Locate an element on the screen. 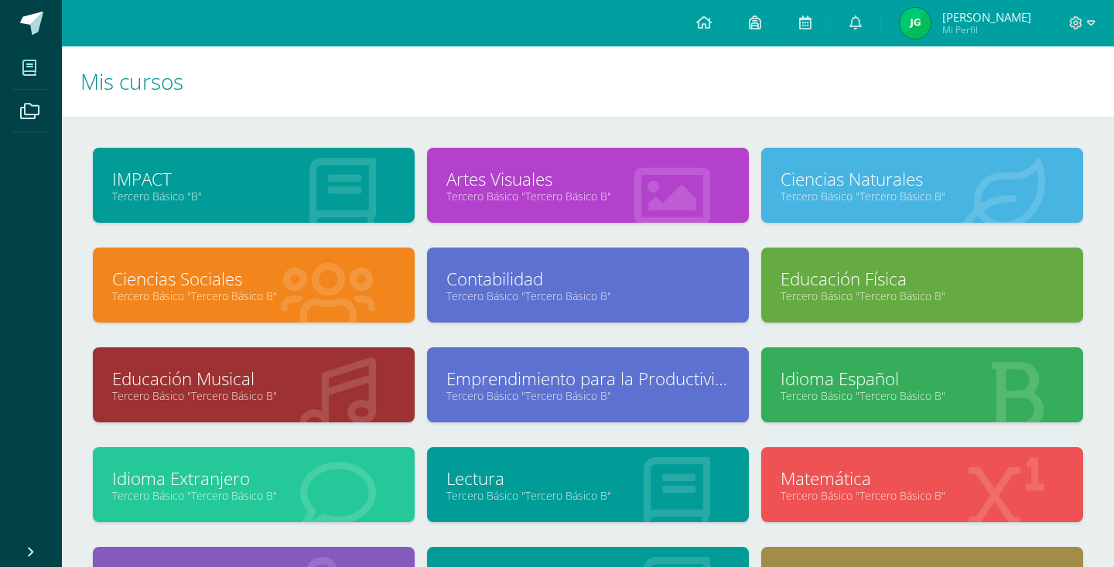 The image size is (1114, 567). a: Artes Visuales is located at coordinates (588, 179).